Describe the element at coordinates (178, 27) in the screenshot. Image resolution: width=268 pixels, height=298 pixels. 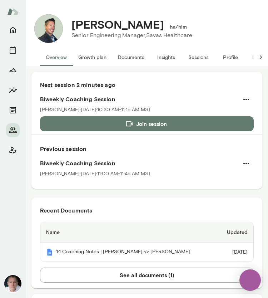
I see `h6: he/him` at that location.